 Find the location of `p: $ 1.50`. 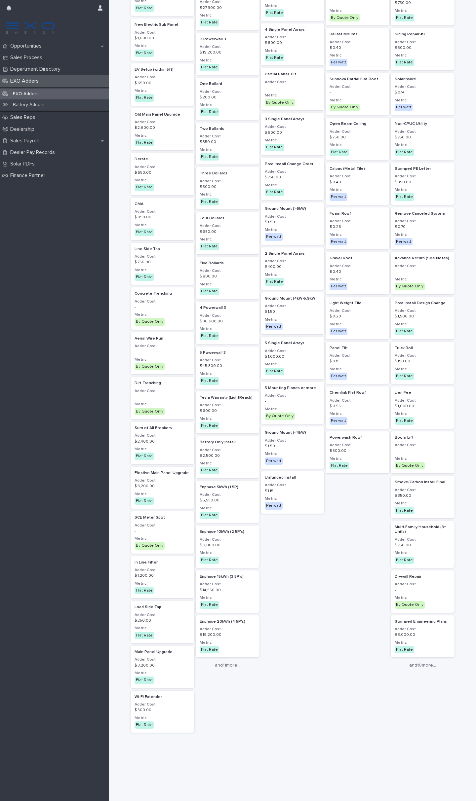

p: $ 1.50 is located at coordinates (292, 312).